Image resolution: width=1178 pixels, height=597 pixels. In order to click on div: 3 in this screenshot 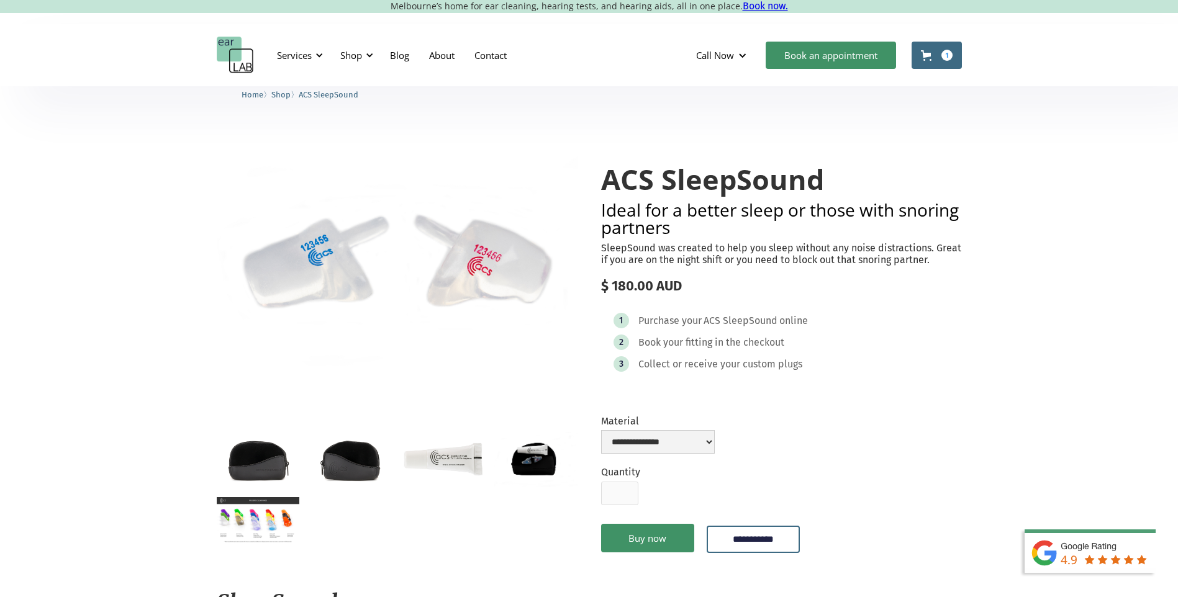, I will do `click(621, 364)`.